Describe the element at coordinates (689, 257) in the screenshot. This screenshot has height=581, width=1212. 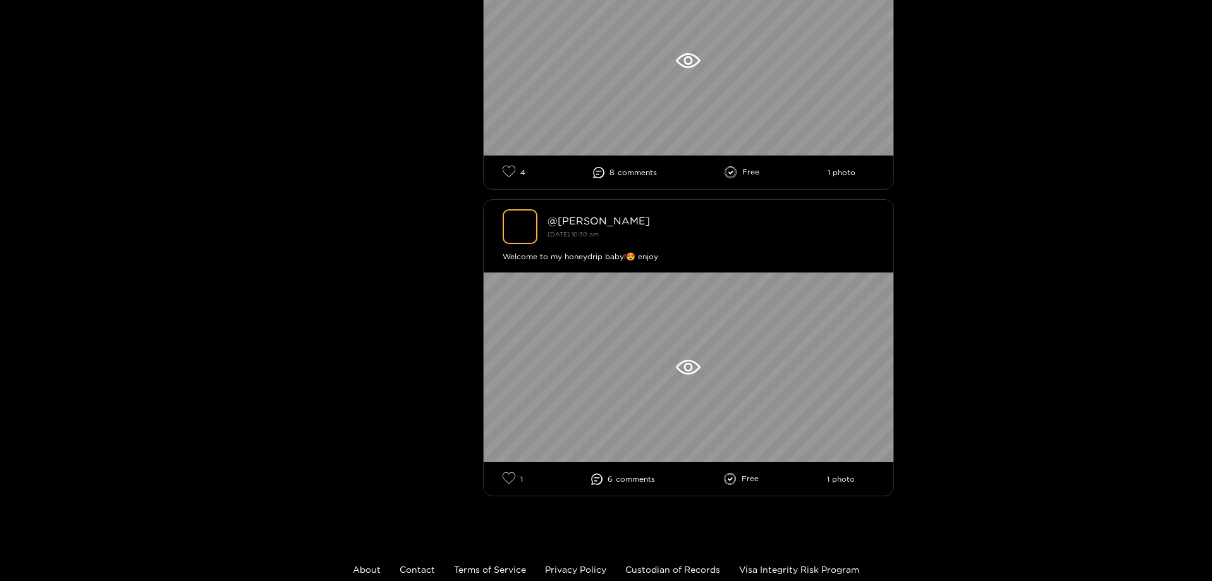
I see `div: Welcome to my honeydrip baby!😍 enjoy` at that location.